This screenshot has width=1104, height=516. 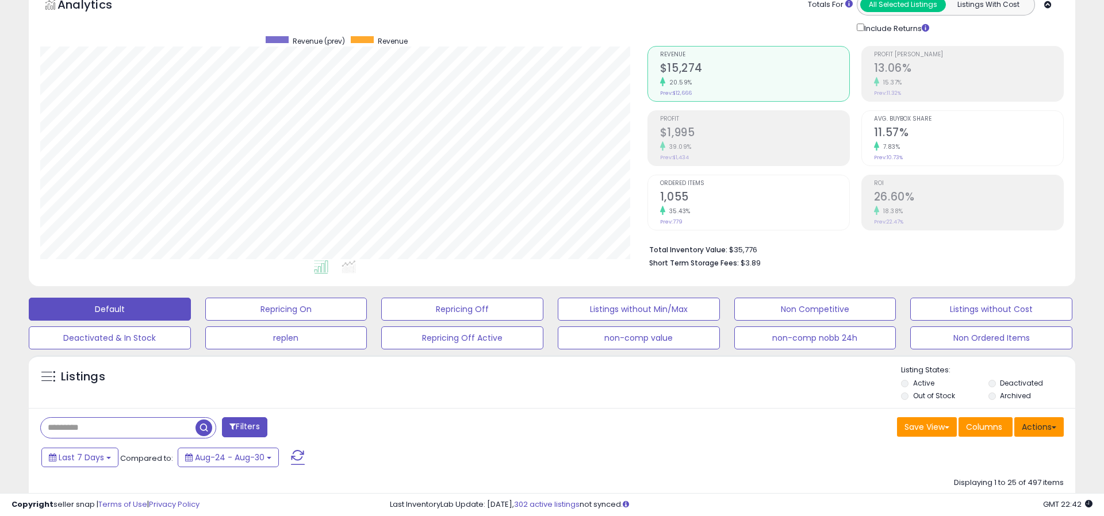 I want to click on button: Save View, so click(x=927, y=427).